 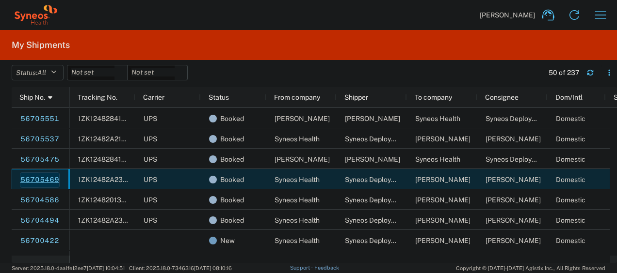 I want to click on div: 50 of 237, so click(x=563, y=73).